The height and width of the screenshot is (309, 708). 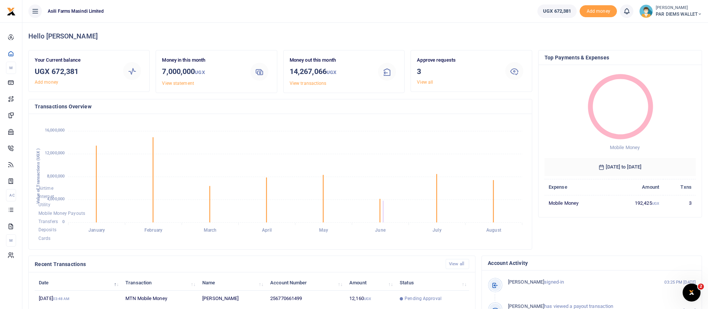 What do you see at coordinates (494, 230) in the screenshot?
I see `tspan: August` at bounding box center [494, 230].